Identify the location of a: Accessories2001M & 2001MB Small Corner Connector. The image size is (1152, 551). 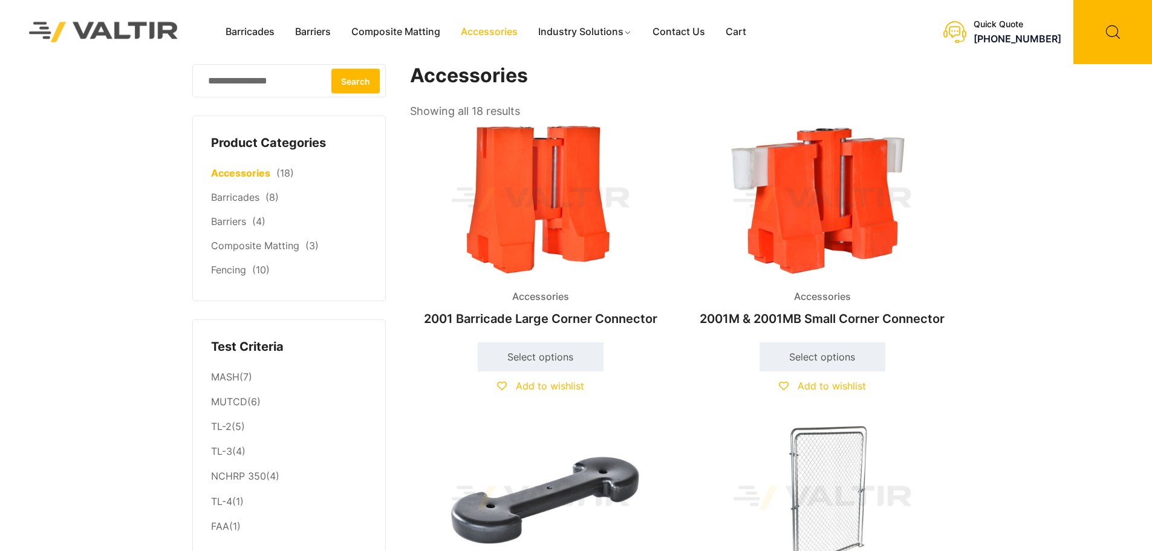
(822, 226).